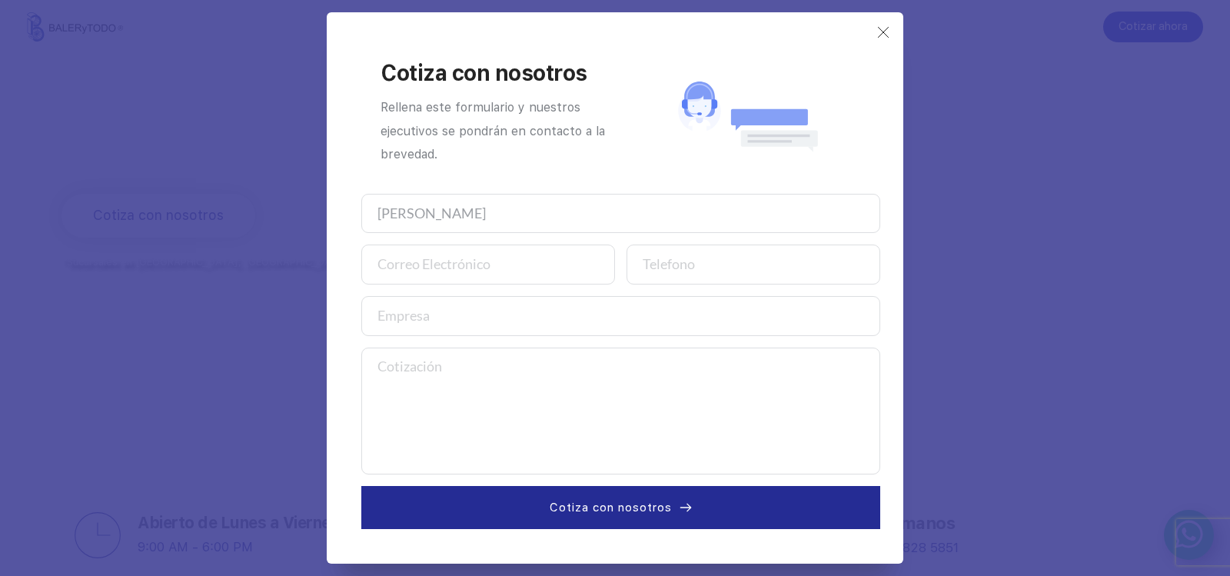 The image size is (1230, 576). I want to click on input: Telefono, so click(753, 264).